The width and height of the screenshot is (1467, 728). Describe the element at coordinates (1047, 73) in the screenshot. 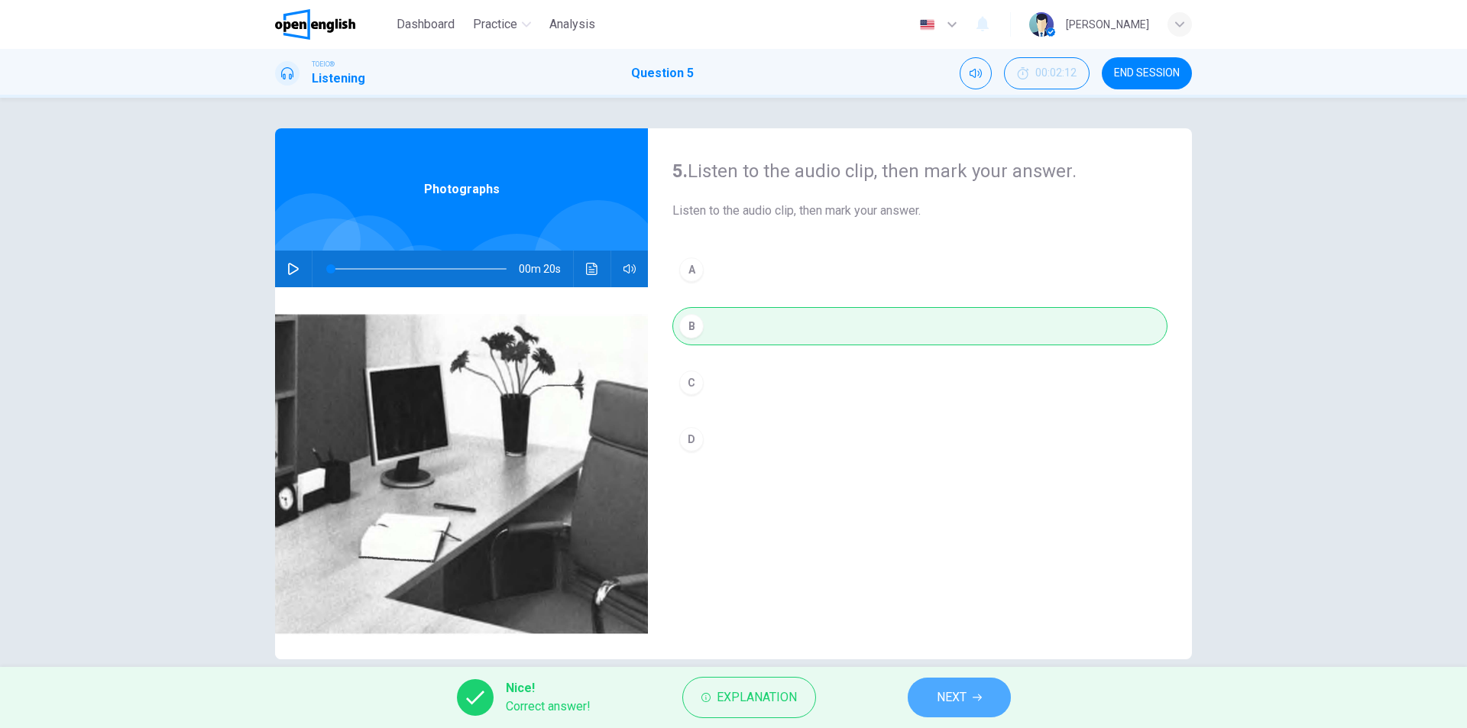

I see `button: 00:02:12` at that location.